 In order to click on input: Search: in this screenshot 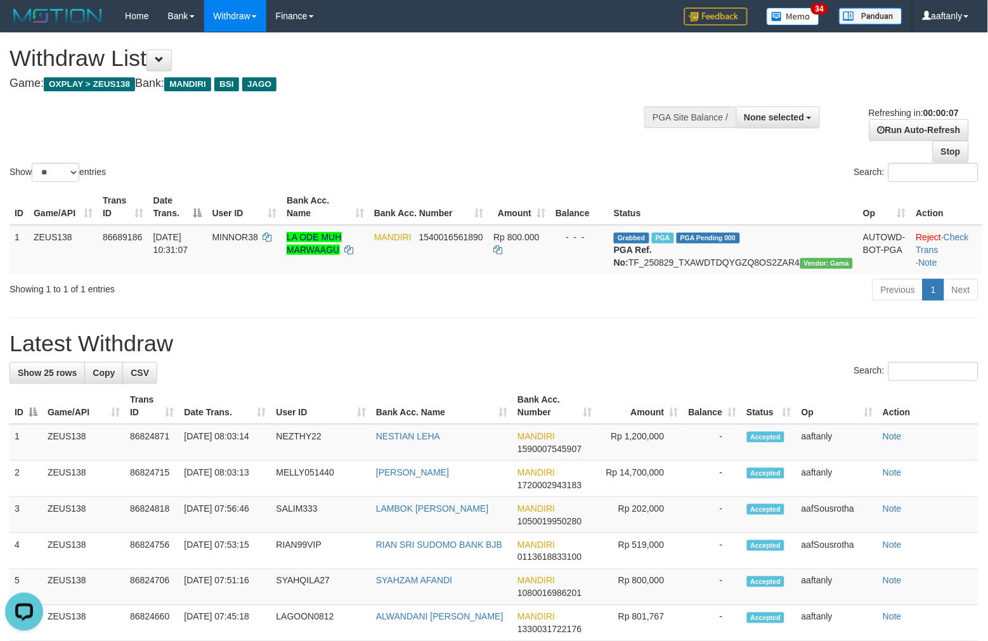, I will do `click(933, 172)`.